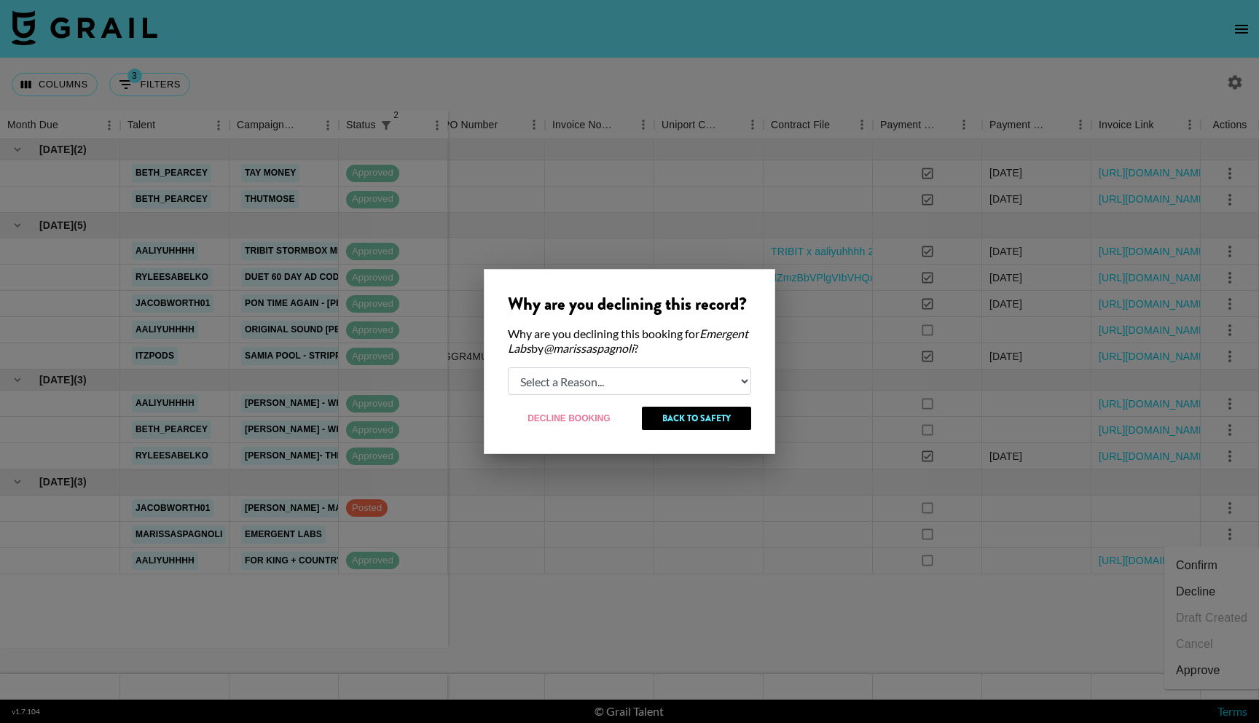 The width and height of the screenshot is (1259, 723). Describe the element at coordinates (630, 341) in the screenshot. I see `div: Why are you declining this booking for by ?` at that location.